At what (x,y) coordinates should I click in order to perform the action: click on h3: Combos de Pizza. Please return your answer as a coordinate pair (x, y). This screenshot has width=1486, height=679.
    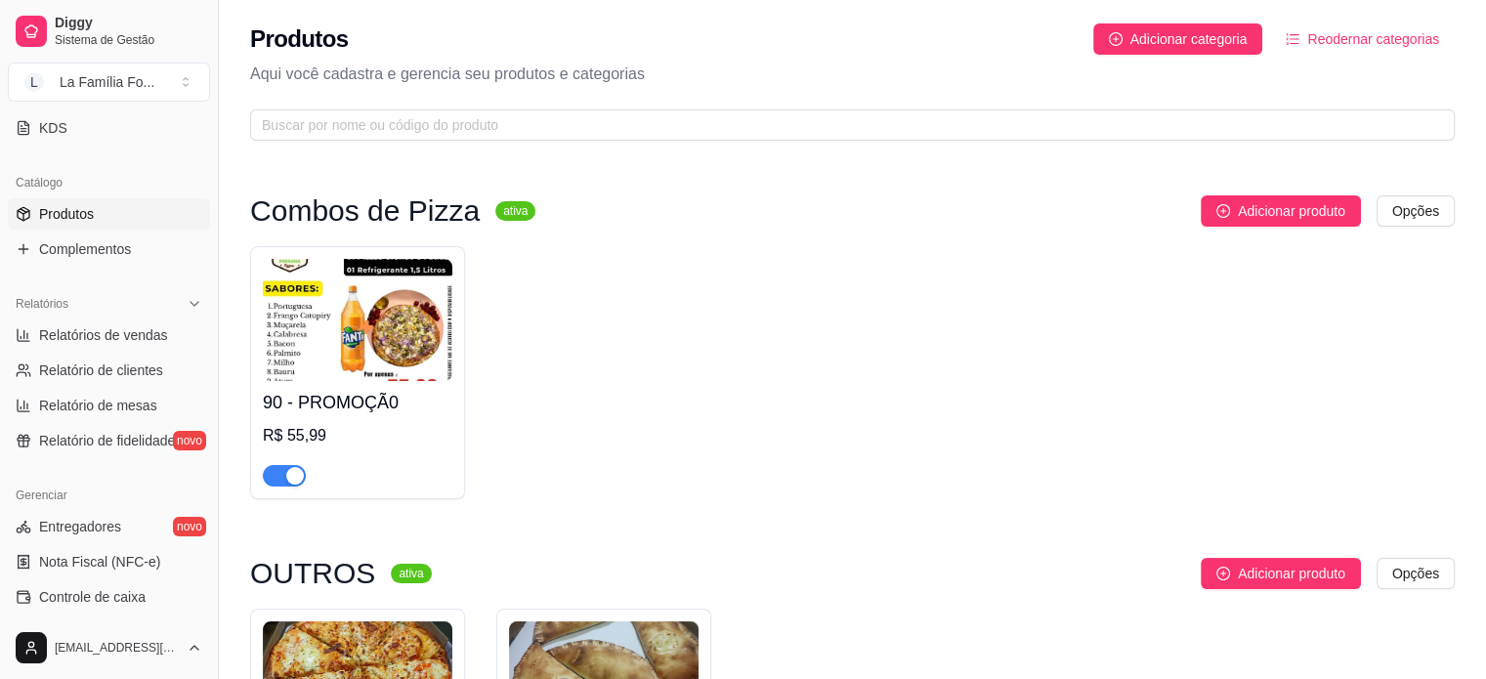
    Looking at the image, I should click on (364, 211).